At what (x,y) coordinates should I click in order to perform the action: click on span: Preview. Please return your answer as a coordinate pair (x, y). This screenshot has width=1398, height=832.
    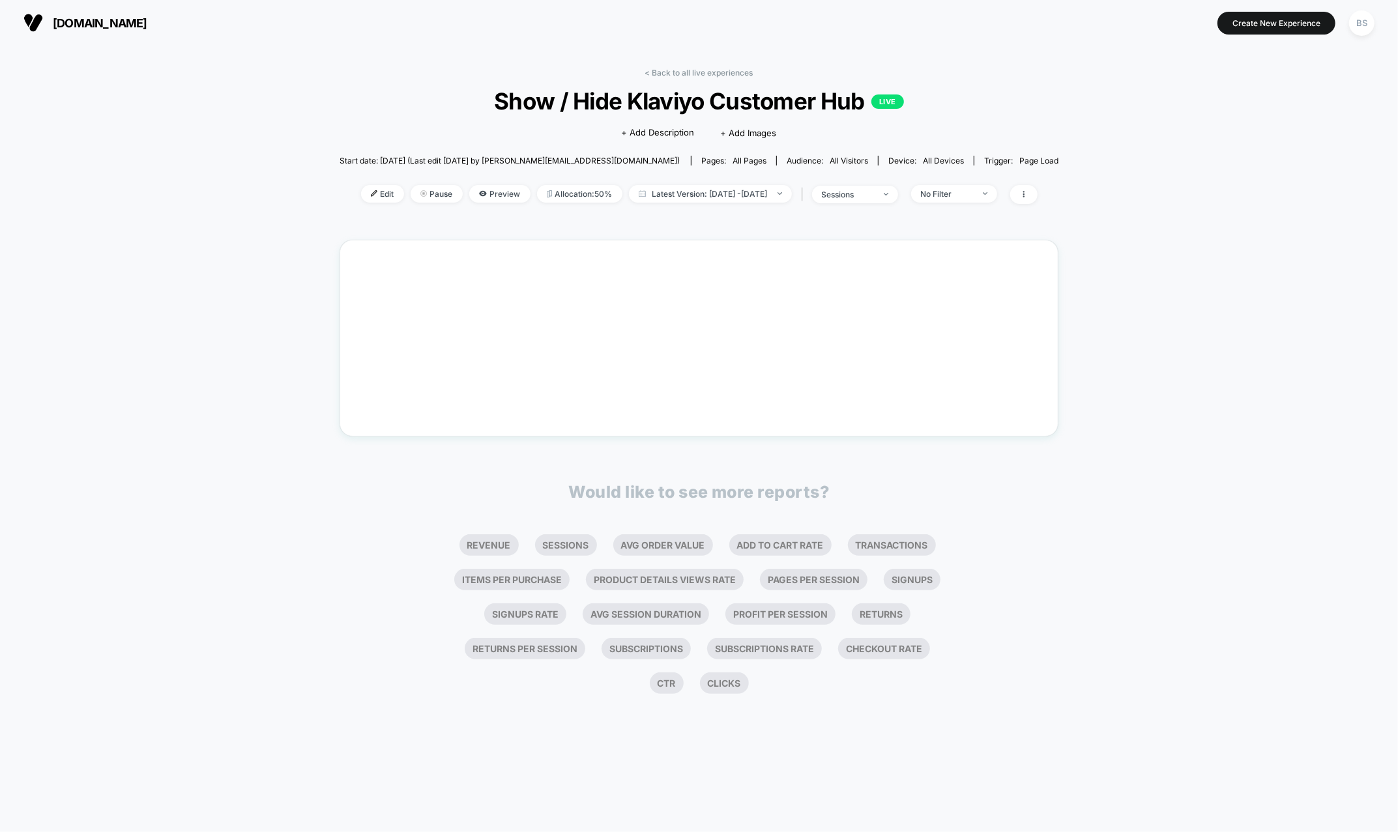
    Looking at the image, I should click on (500, 194).